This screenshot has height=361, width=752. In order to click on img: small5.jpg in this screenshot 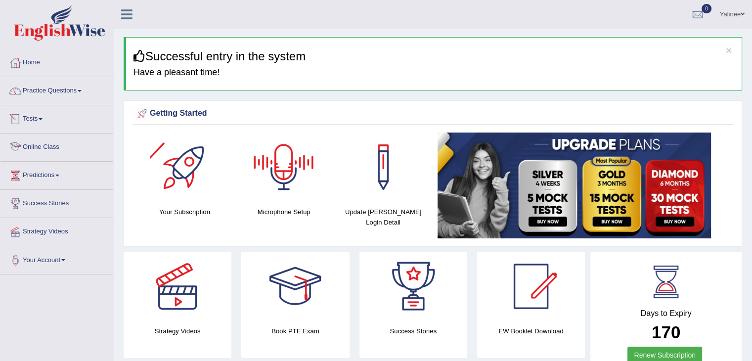, I will do `click(574, 186)`.